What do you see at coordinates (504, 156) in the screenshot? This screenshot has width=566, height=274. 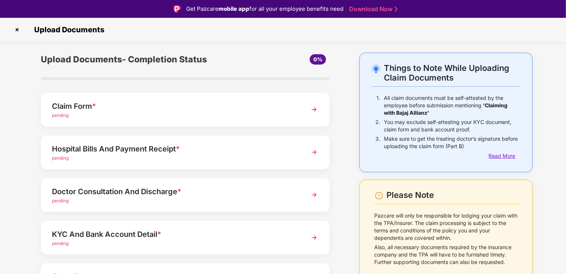 I see `div: Read More` at bounding box center [504, 156].